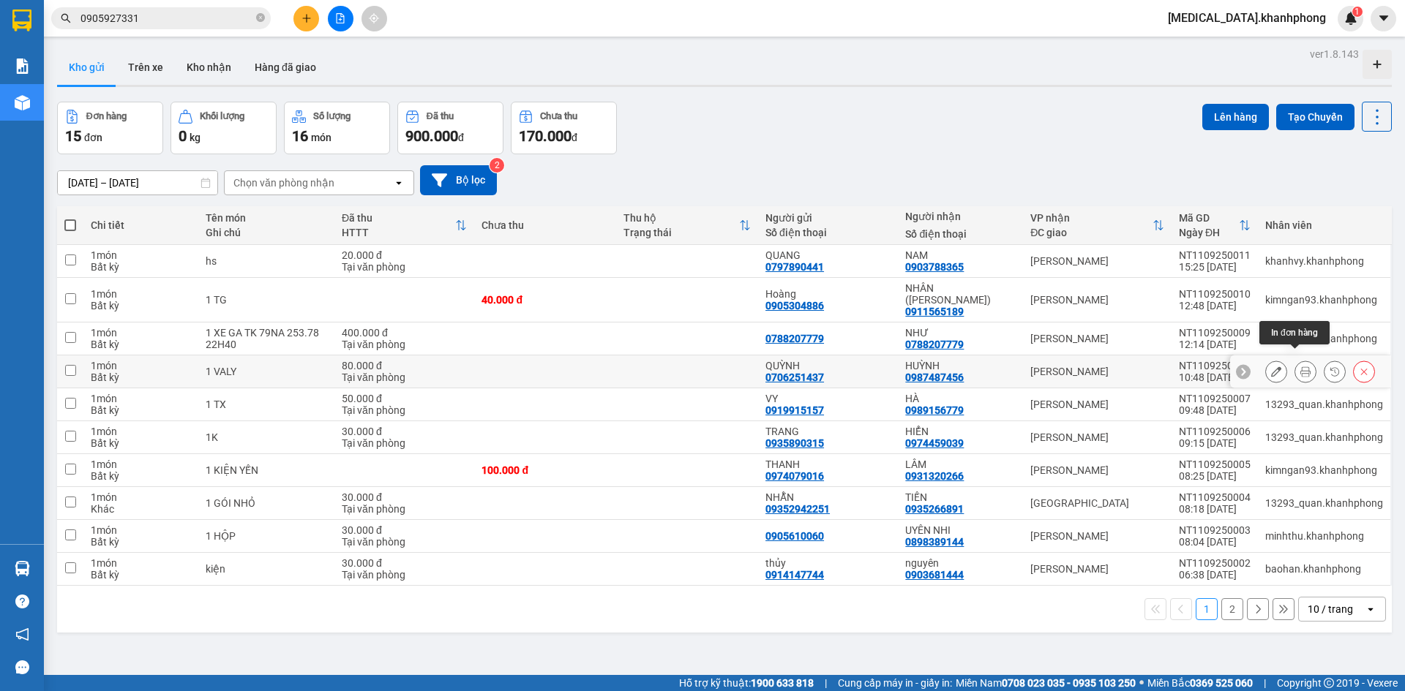  What do you see at coordinates (1215, 366) in the screenshot?
I see `div: NT1109250008` at bounding box center [1215, 366].